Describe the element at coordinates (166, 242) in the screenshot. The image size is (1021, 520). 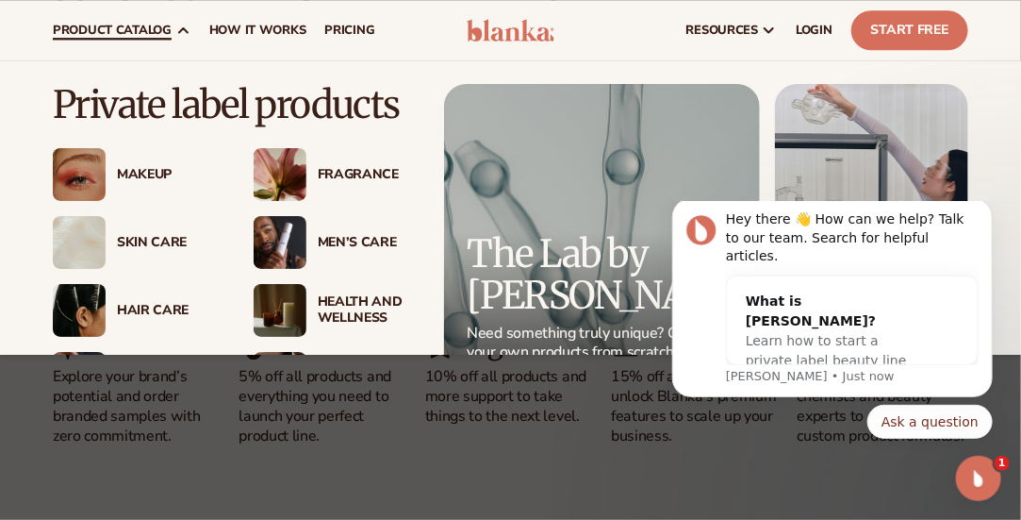
I see `div: Skin Care` at that location.